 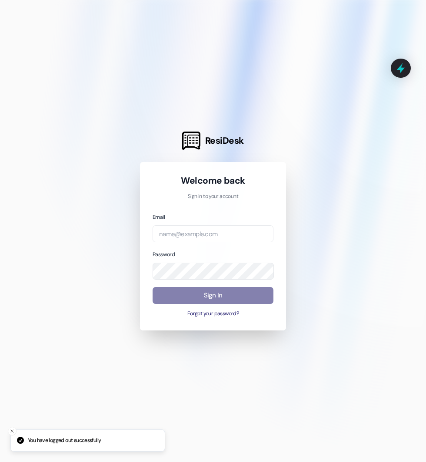 I want to click on label: Password, so click(x=163, y=255).